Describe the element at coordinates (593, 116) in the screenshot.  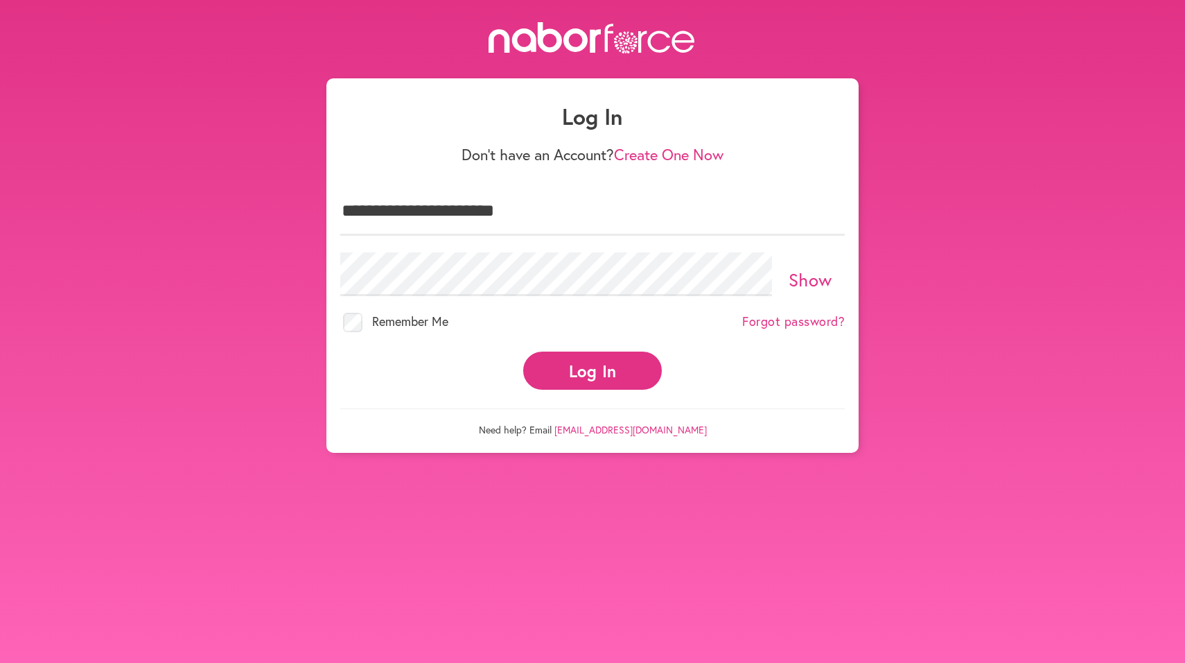
I see `h1: Log In` at that location.